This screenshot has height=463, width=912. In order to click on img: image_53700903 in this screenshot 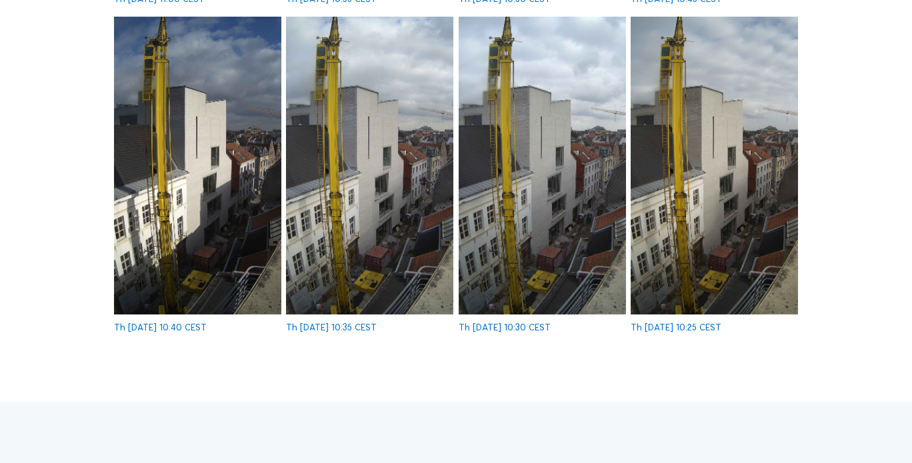, I will do `click(369, 165)`.